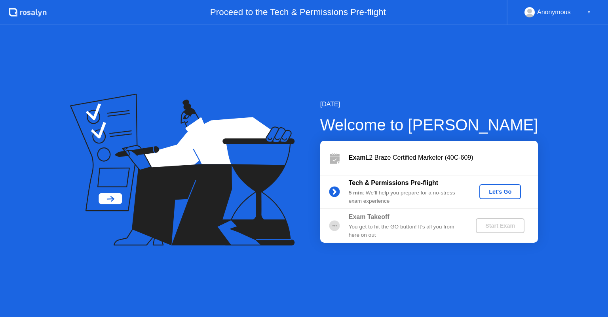 Image resolution: width=608 pixels, height=317 pixels. What do you see at coordinates (393, 183) in the screenshot?
I see `b: Tech & Permissions Pre-flight` at bounding box center [393, 183].